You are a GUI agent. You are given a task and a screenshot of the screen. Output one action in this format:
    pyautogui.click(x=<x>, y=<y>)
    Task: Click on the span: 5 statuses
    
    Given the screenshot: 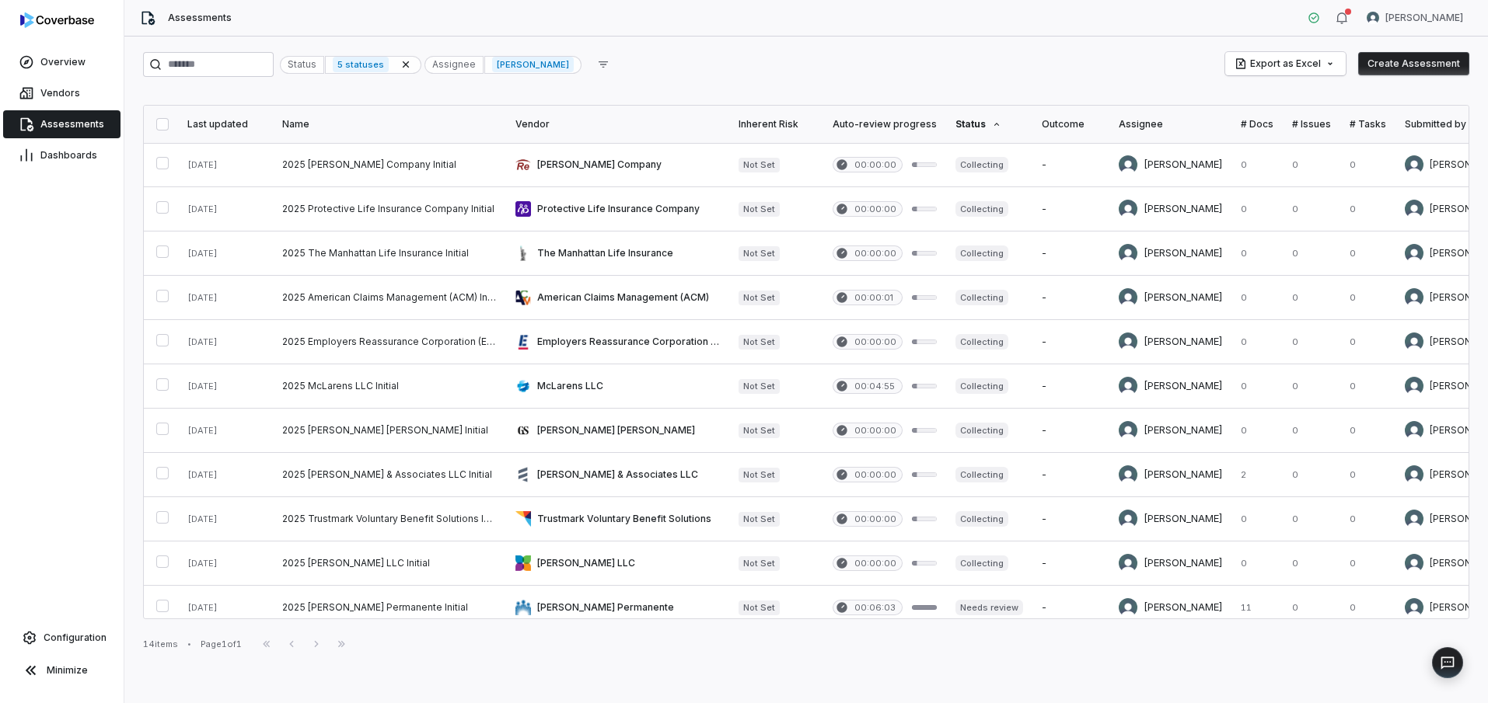 What is the action you would take?
    pyautogui.click(x=361, y=65)
    